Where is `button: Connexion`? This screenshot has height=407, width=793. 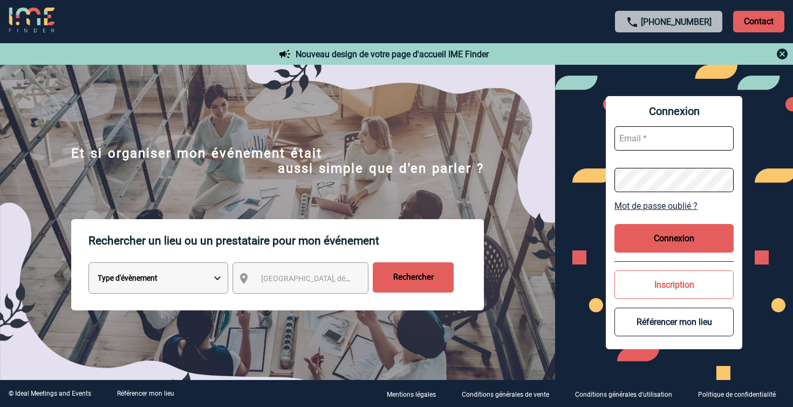 button: Connexion is located at coordinates (673, 238).